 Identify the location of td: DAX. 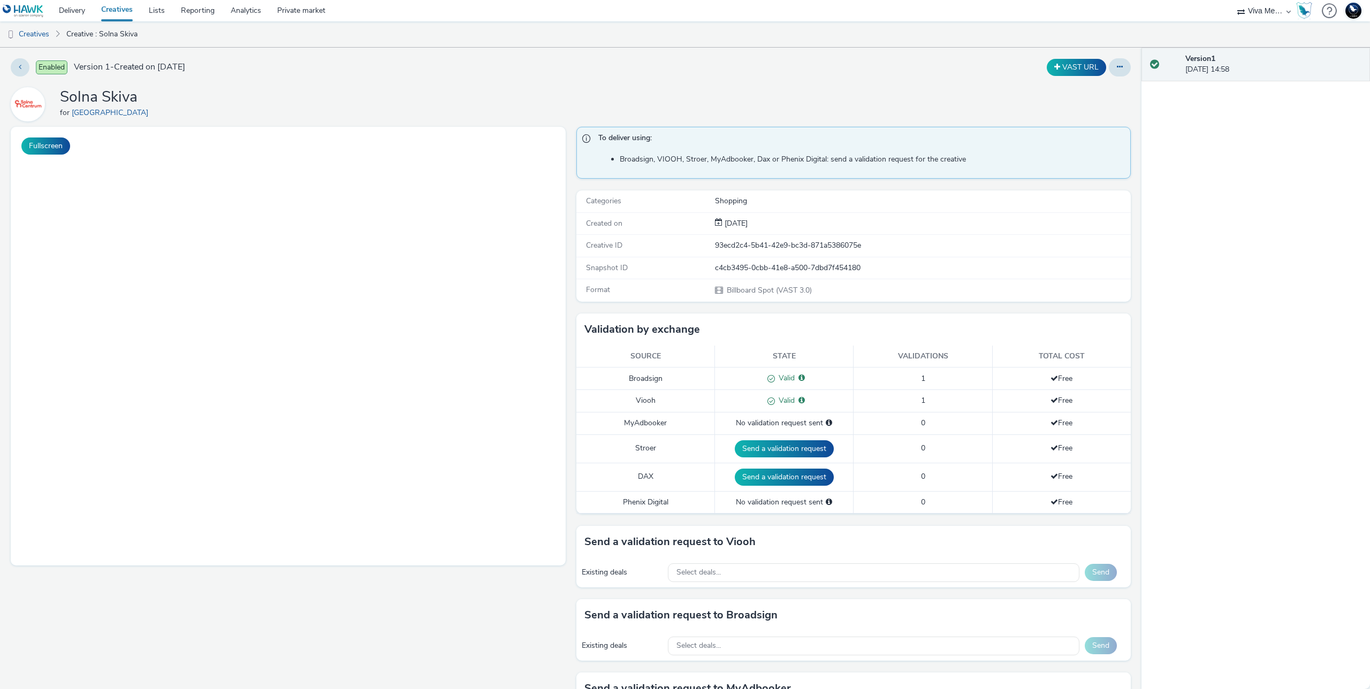
(645, 477).